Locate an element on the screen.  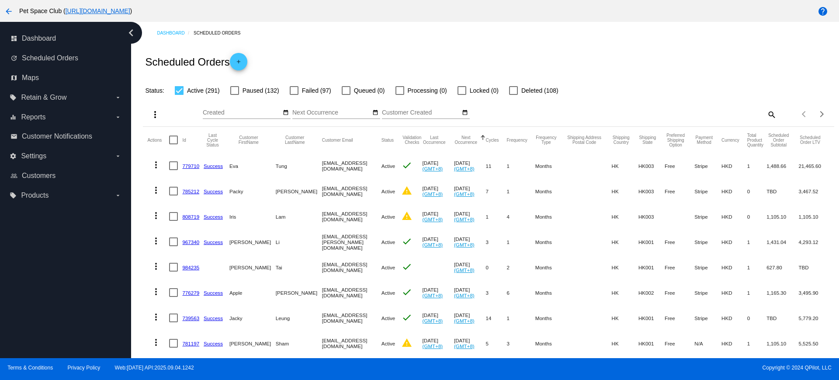
button: Change sorting for LastOccurrenceUtc is located at coordinates (434, 140).